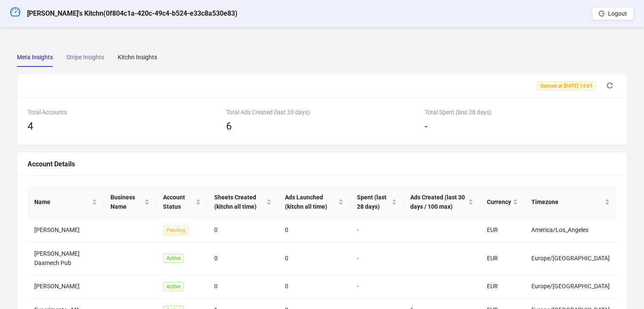 This screenshot has width=644, height=309. I want to click on span: Ads Created (last 30 days / 100 max), so click(438, 202).